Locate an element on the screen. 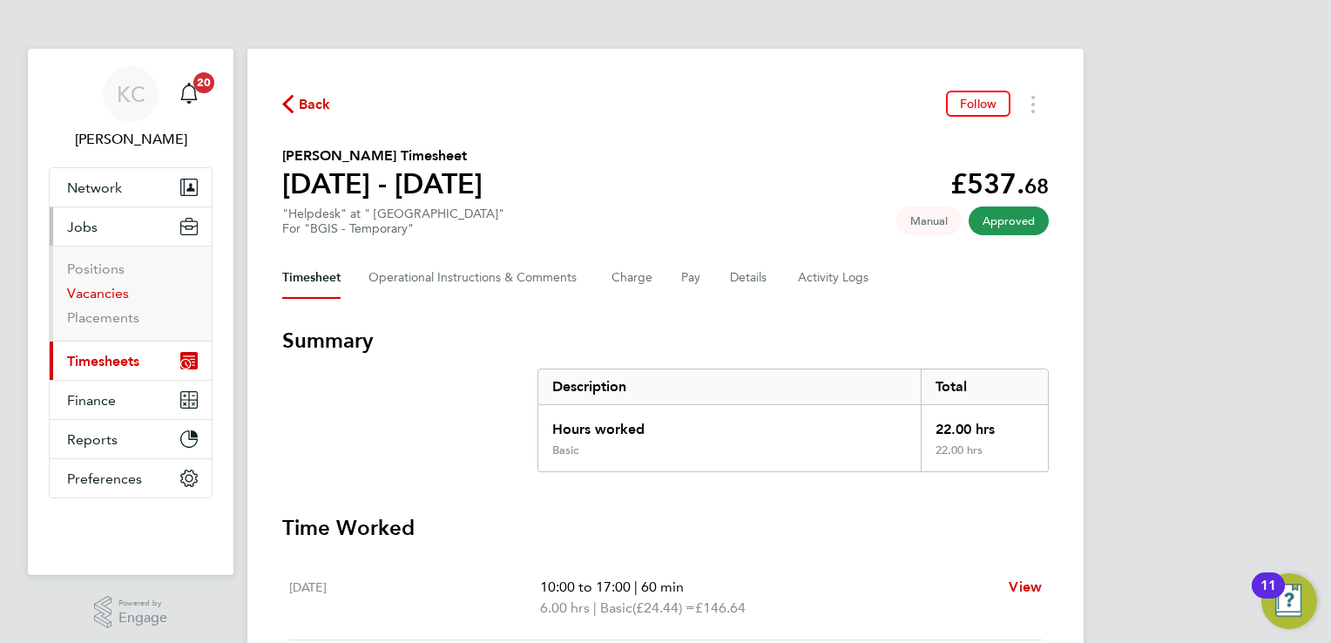 Image resolution: width=1331 pixels, height=643 pixels. span: Engage is located at coordinates (143, 617).